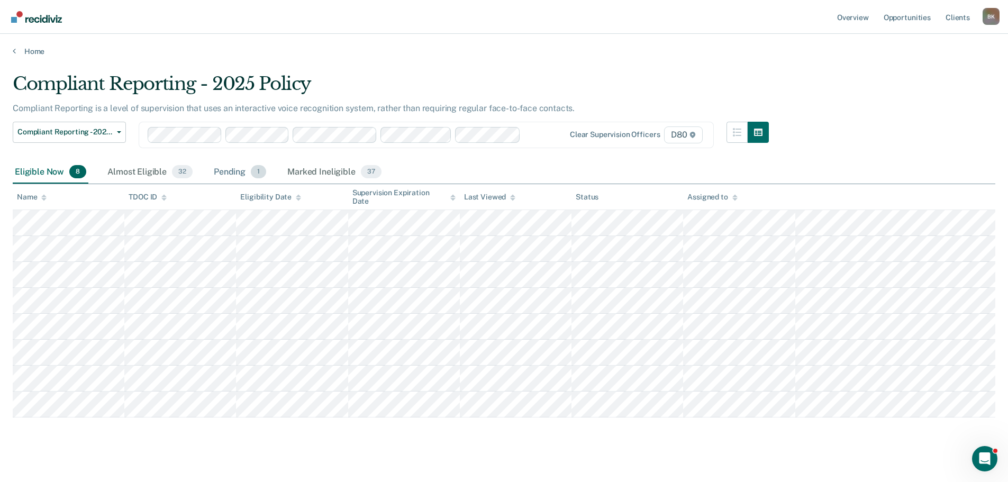 This screenshot has width=1008, height=482. What do you see at coordinates (258, 172) in the screenshot?
I see `span: 1` at bounding box center [258, 172].